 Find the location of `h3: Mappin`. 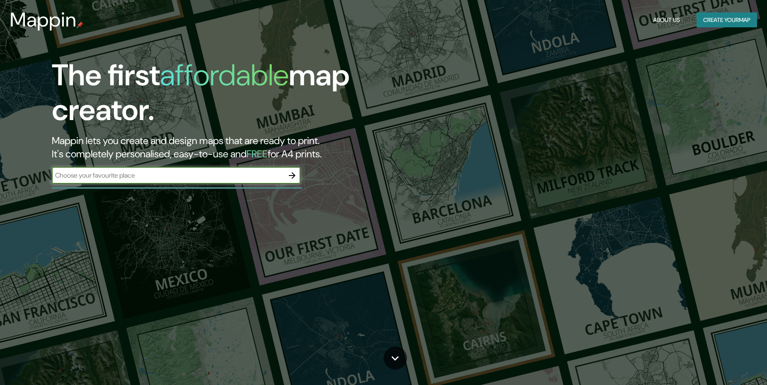

h3: Mappin is located at coordinates (43, 20).